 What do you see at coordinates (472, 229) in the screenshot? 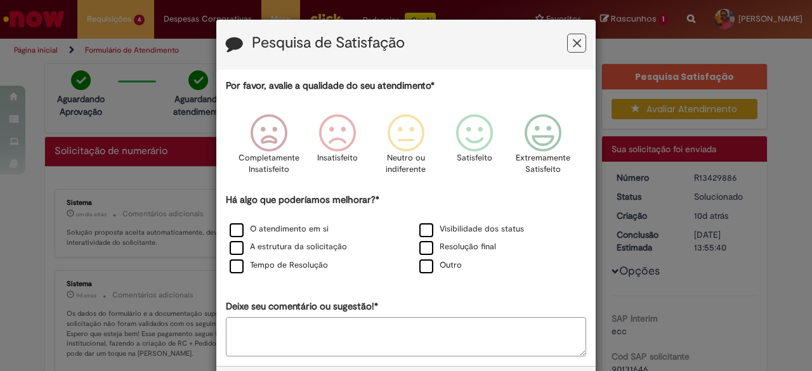
I see `label: Visibilidade dos status` at bounding box center [472, 229].